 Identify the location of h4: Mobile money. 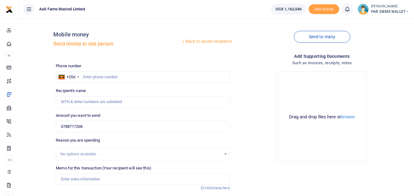
(117, 35).